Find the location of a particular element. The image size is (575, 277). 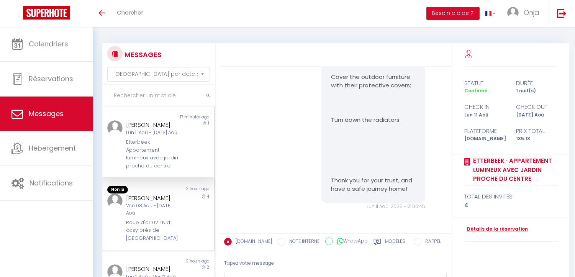

div: statut is located at coordinates (485, 83).